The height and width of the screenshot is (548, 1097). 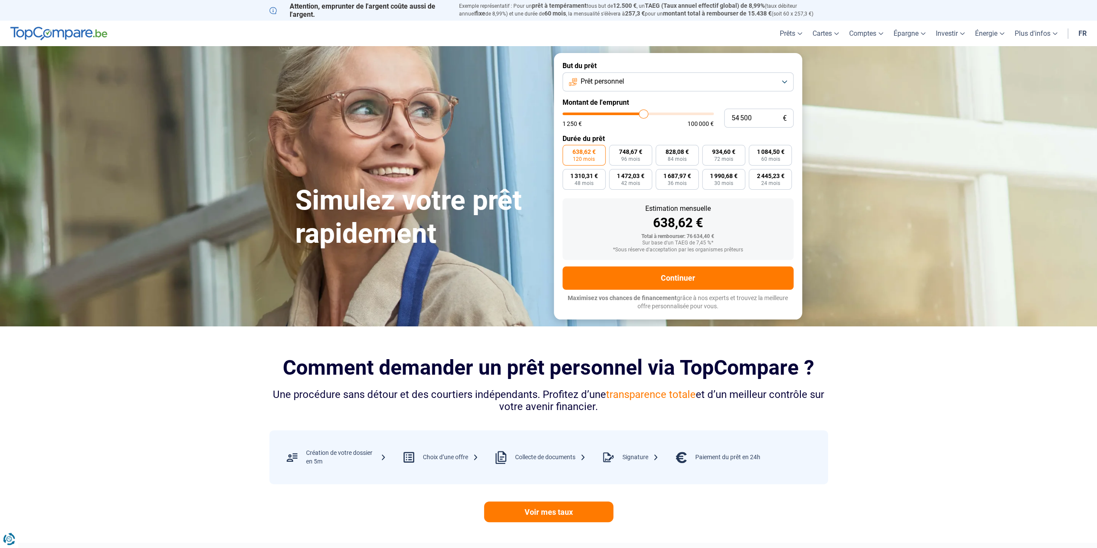 What do you see at coordinates (678, 250) in the screenshot?
I see `div: *Sous réserve d'acceptation par les organismes prêteurs` at bounding box center [678, 250].